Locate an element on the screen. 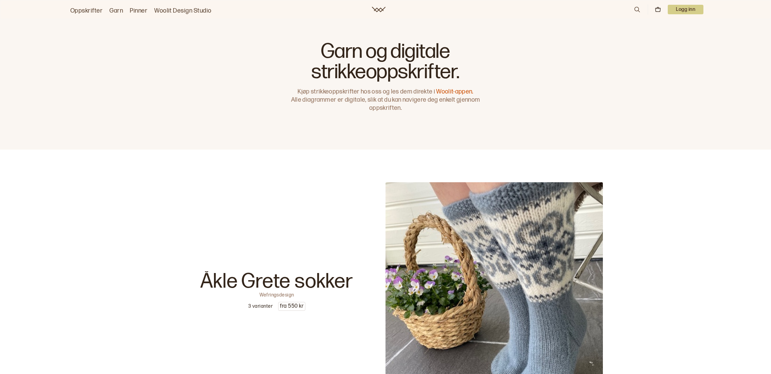 The height and width of the screenshot is (374, 771). p: Logg inn is located at coordinates (686, 10).